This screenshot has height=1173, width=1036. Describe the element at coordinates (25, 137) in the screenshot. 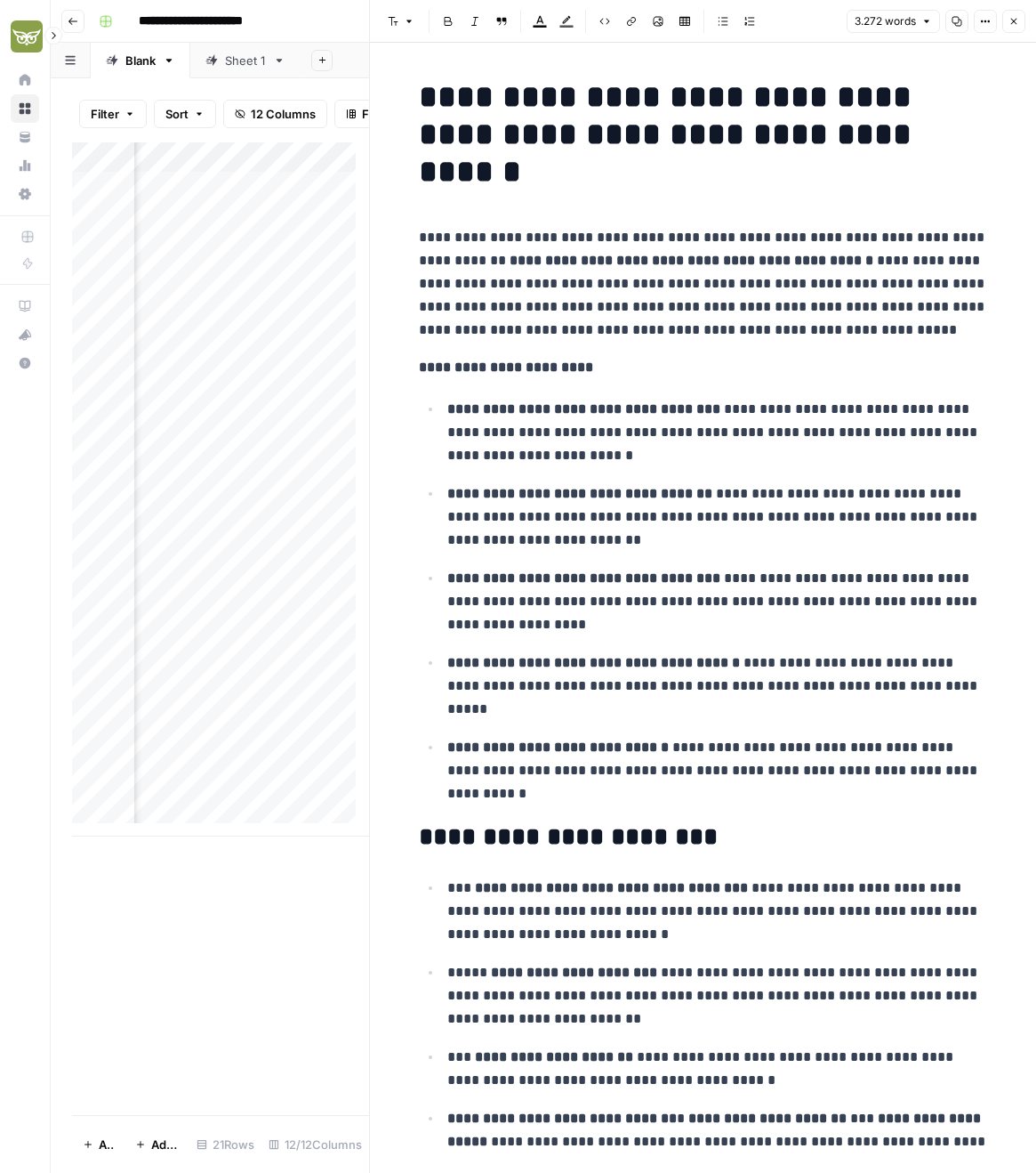

I see `a: Your Data` at that location.